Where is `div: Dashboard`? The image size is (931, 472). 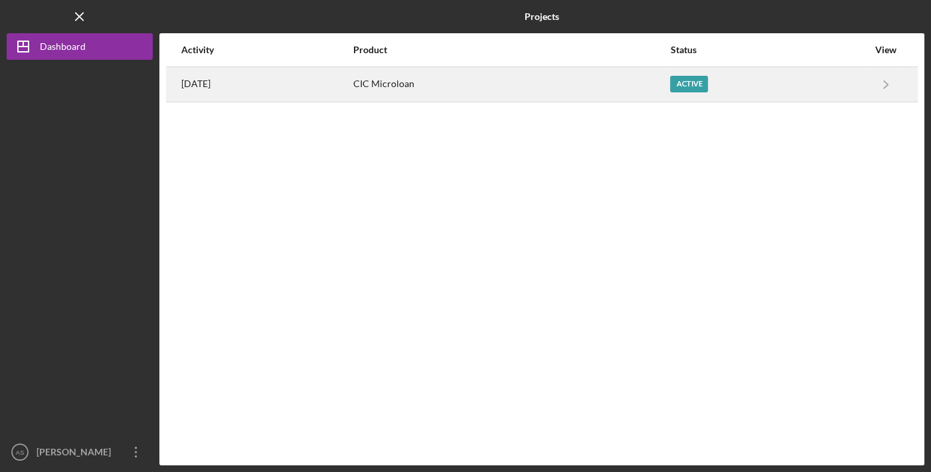 div: Dashboard is located at coordinates (62, 48).